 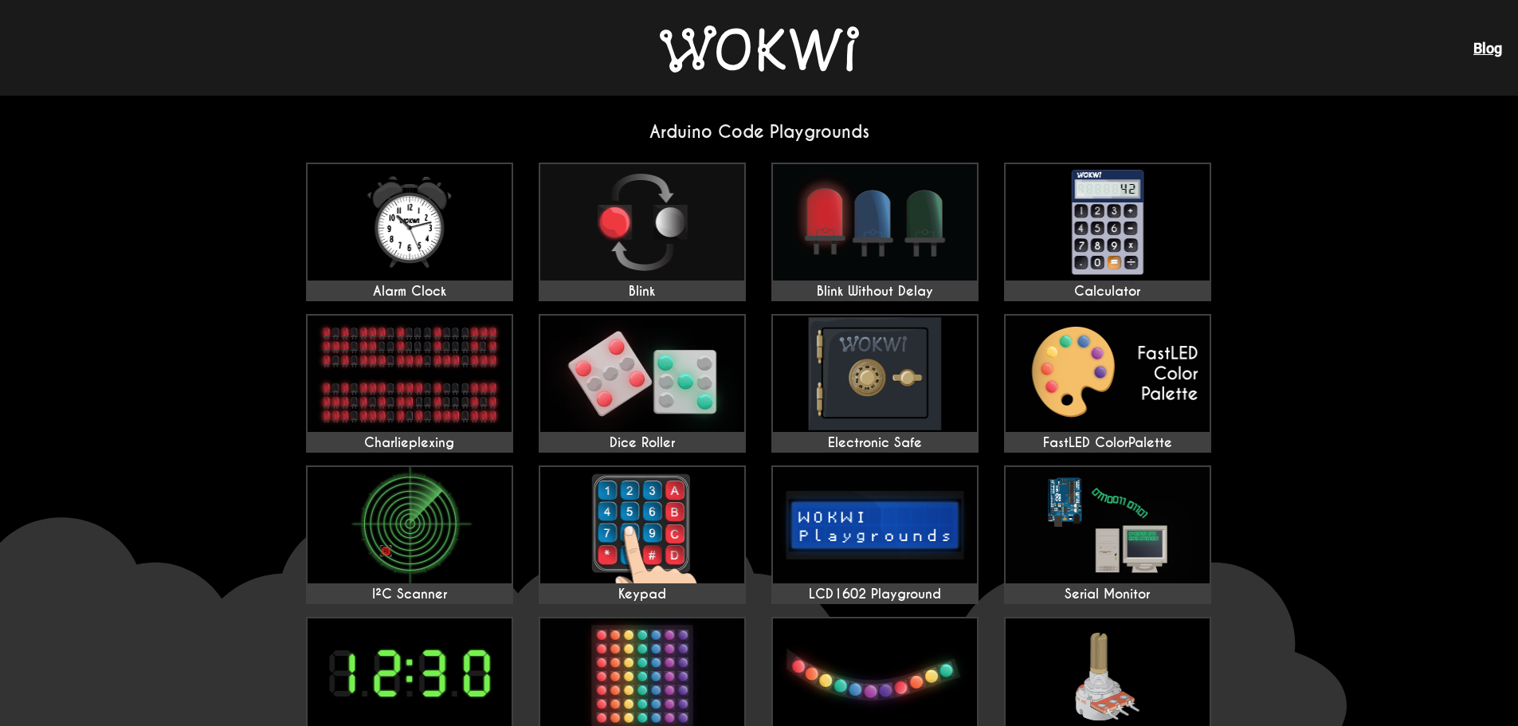 What do you see at coordinates (642, 594) in the screenshot?
I see `div: Keypad` at bounding box center [642, 594].